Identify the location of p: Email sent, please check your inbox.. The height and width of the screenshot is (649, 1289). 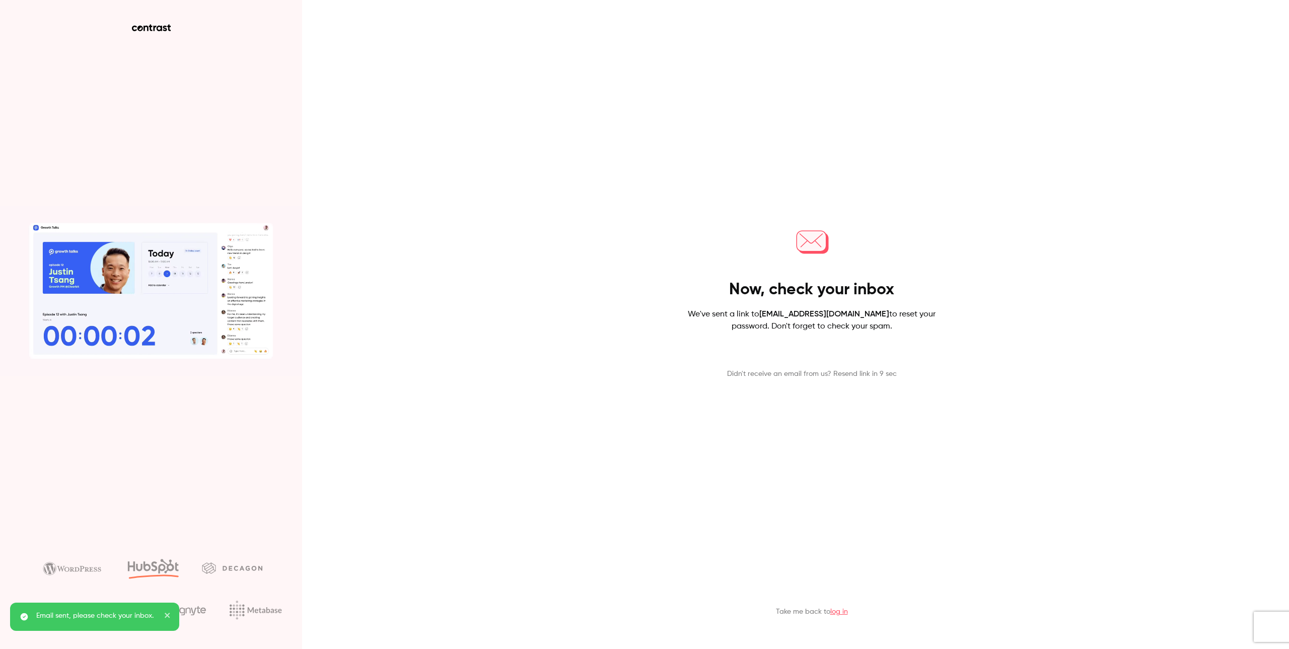
(97, 615).